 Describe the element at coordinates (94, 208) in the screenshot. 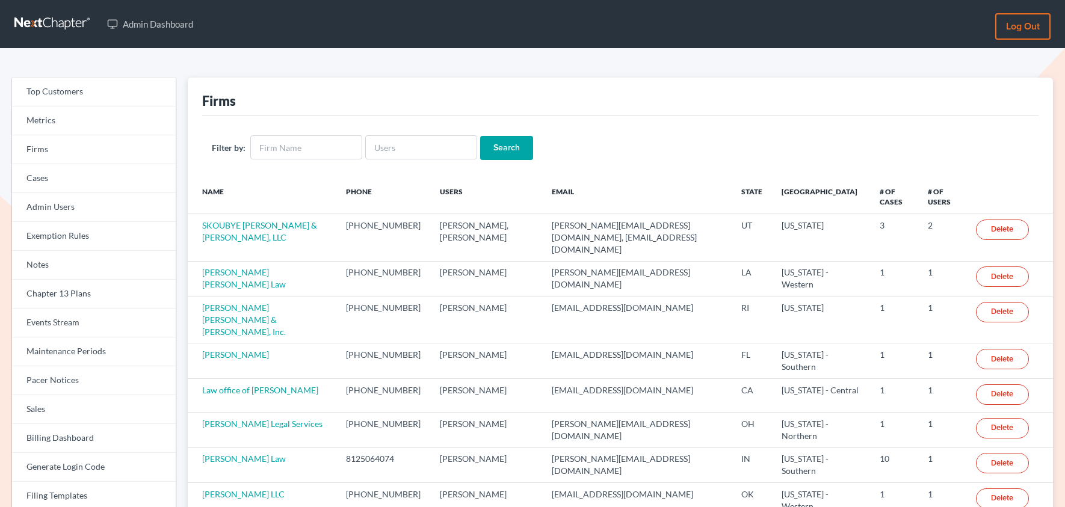

I see `a: Admin Users` at that location.